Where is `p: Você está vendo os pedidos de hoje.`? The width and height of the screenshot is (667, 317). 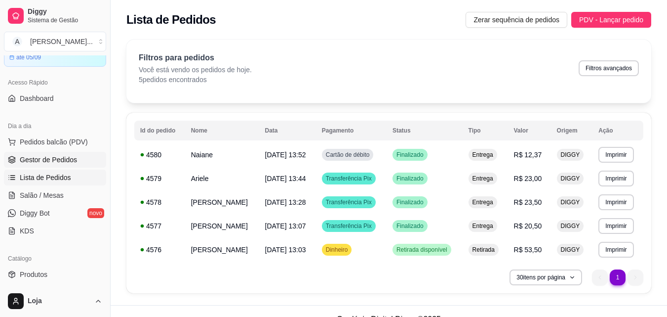 p: Você está vendo os pedidos de hoje. is located at coordinates (195, 70).